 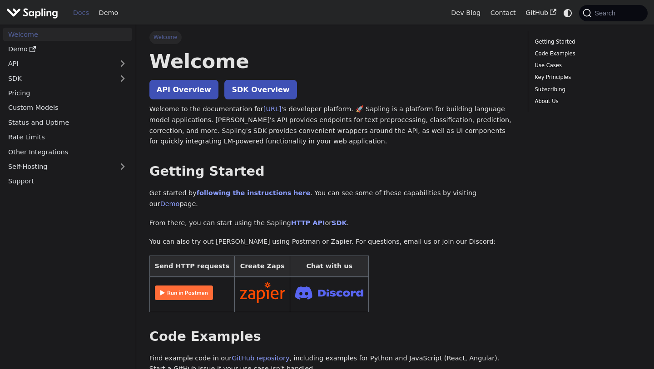 I want to click on img: Sapling.ai, so click(x=32, y=13).